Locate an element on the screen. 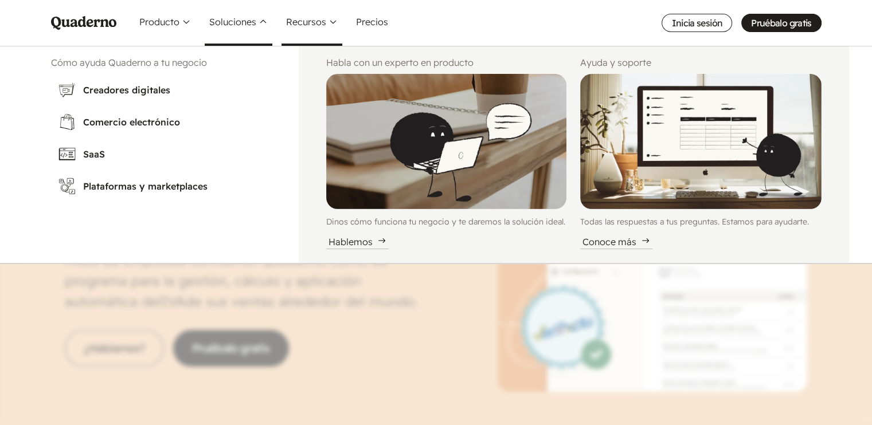 This screenshot has width=872, height=425. a: Comercio electrónico is located at coordinates (161, 122).